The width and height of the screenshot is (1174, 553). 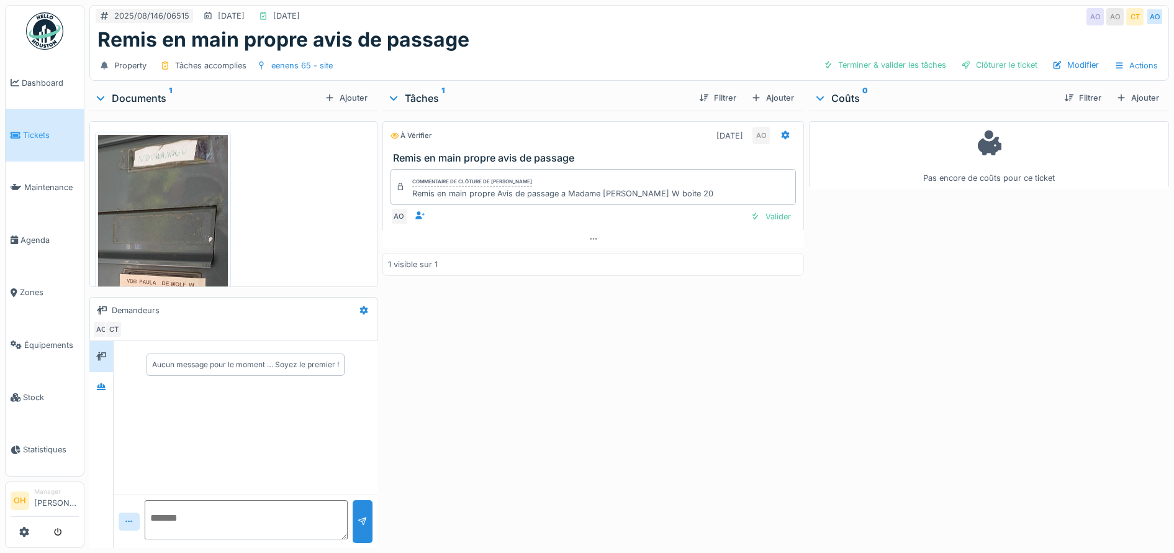 I want to click on a: Agenda, so click(x=45, y=240).